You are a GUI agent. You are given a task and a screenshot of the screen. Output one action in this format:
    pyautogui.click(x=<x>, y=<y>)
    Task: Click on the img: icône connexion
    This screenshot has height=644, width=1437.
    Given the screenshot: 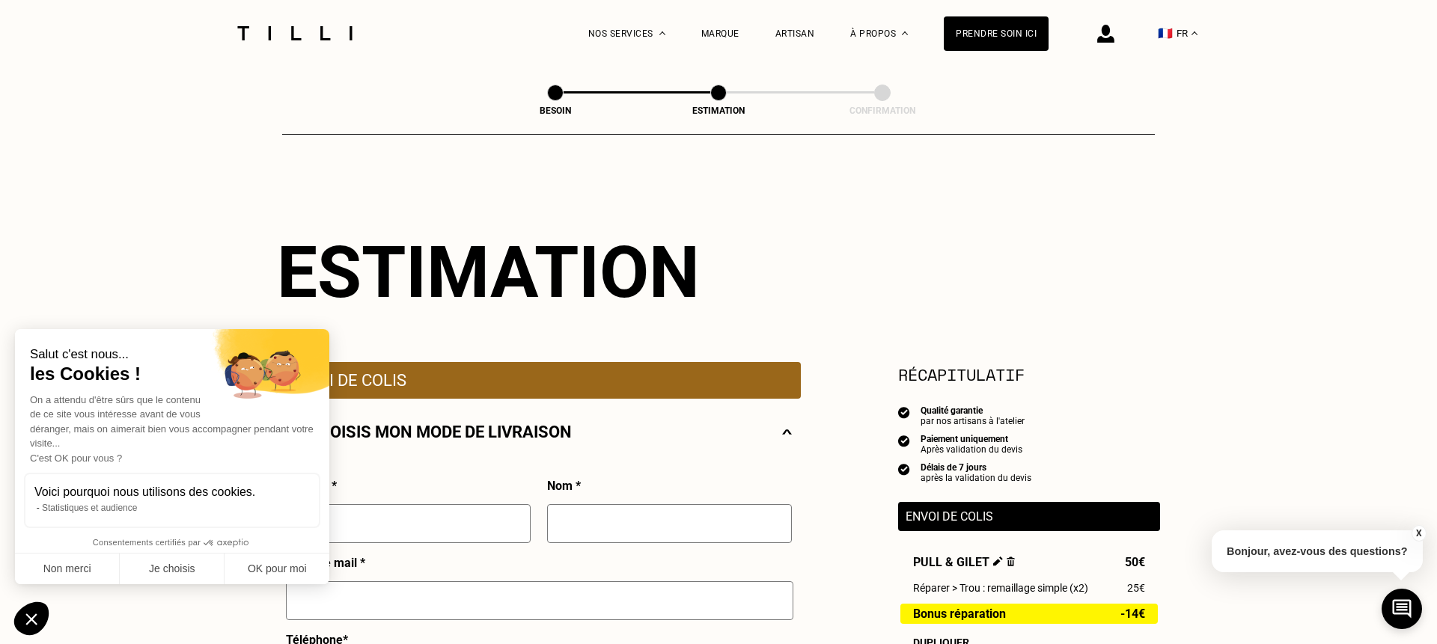 What is the action you would take?
    pyautogui.click(x=1105, y=34)
    